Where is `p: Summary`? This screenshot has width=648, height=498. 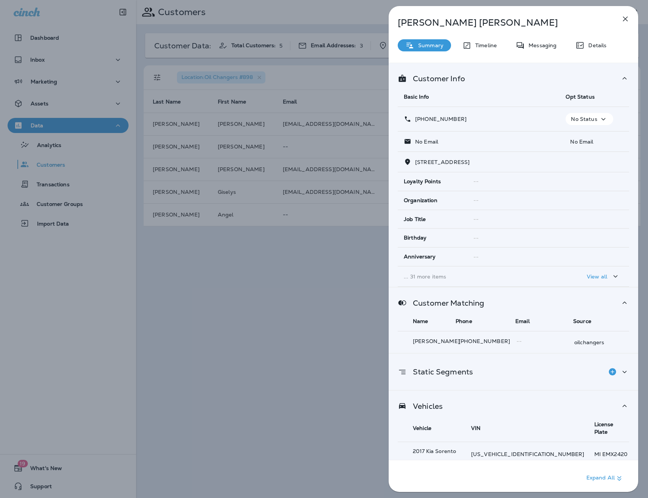
p: Summary is located at coordinates (429, 45).